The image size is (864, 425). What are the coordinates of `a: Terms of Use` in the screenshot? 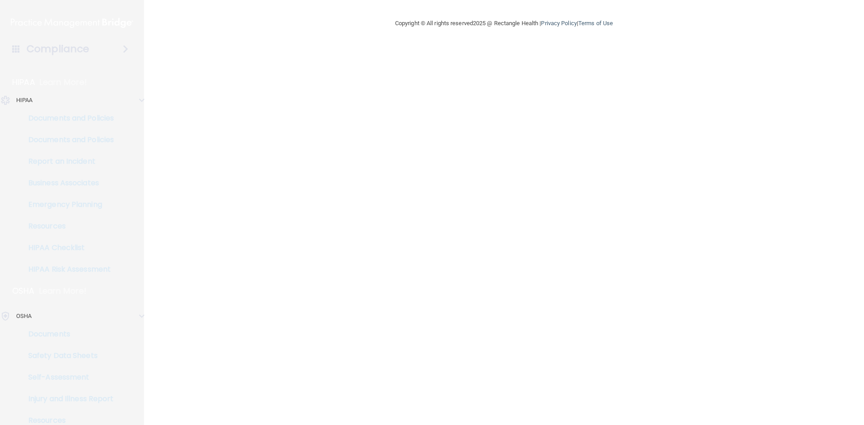 It's located at (595, 23).